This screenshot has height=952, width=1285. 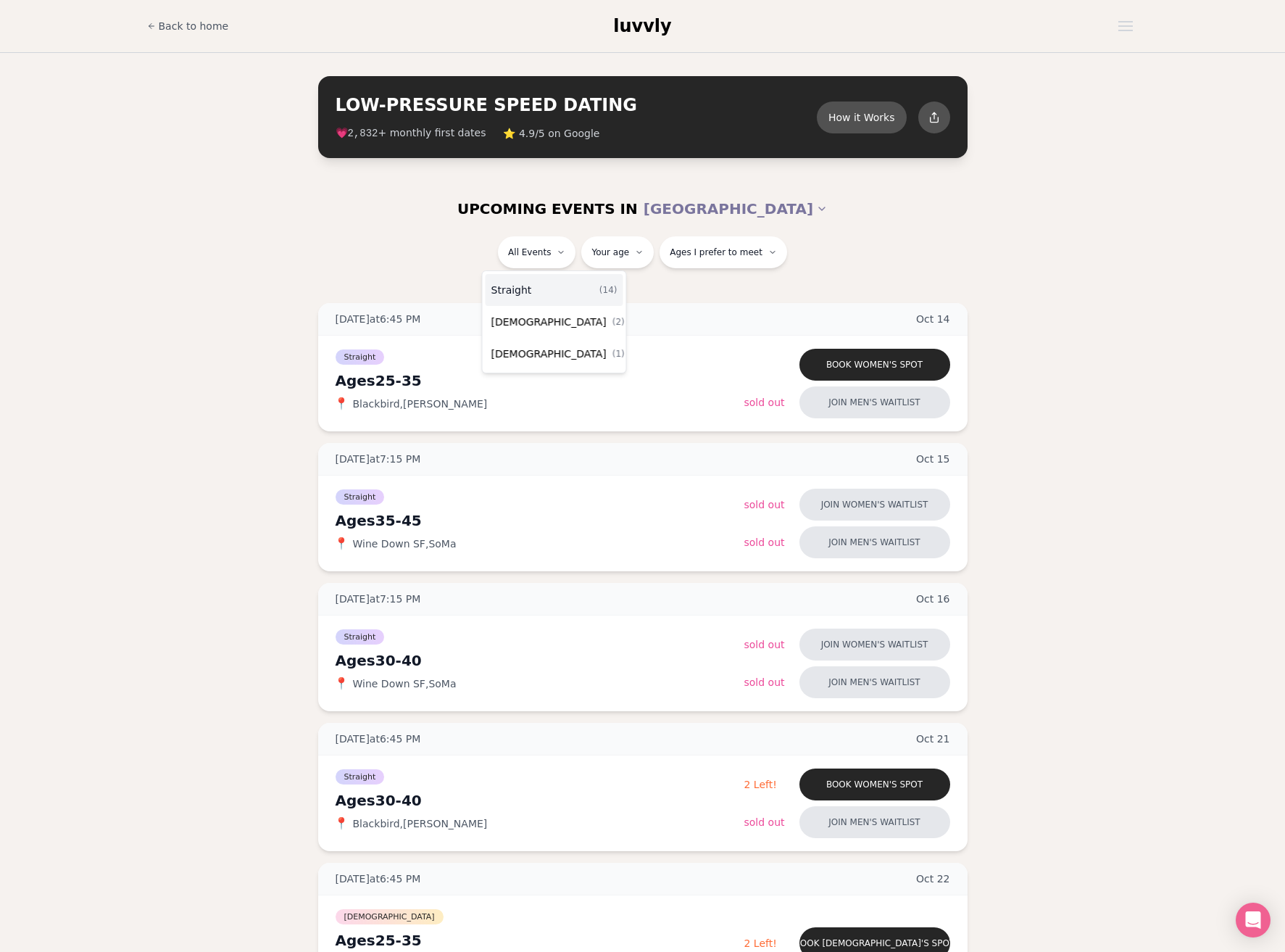 I want to click on span: ( 1 ), so click(x=618, y=354).